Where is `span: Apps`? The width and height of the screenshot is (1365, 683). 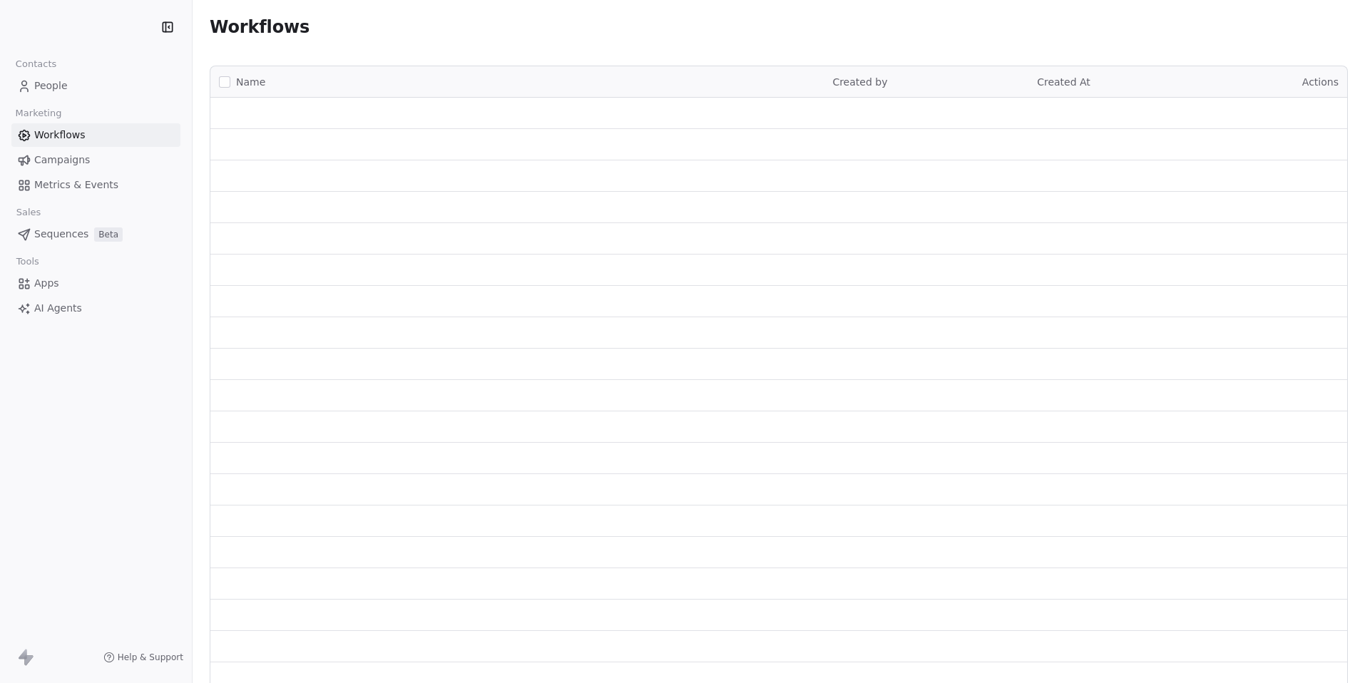 span: Apps is located at coordinates (46, 283).